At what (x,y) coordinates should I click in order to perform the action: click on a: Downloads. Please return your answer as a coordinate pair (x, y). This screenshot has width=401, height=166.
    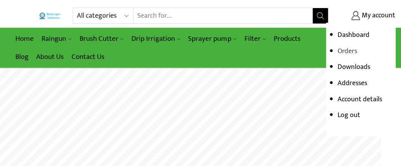
    Looking at the image, I should click on (354, 67).